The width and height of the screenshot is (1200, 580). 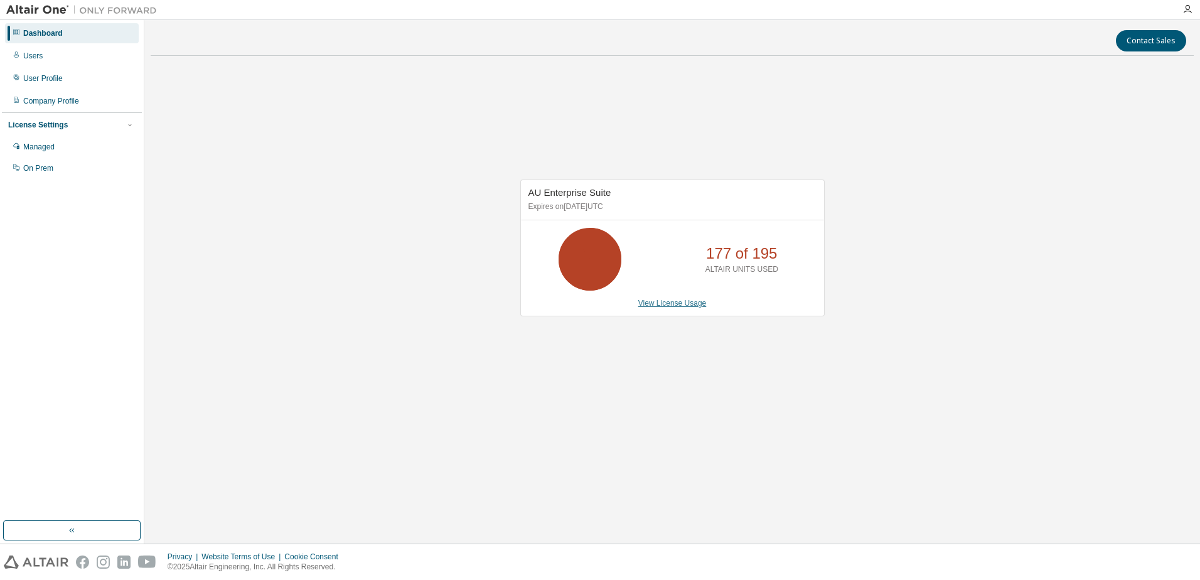 I want to click on img: facebook.svg, so click(x=82, y=562).